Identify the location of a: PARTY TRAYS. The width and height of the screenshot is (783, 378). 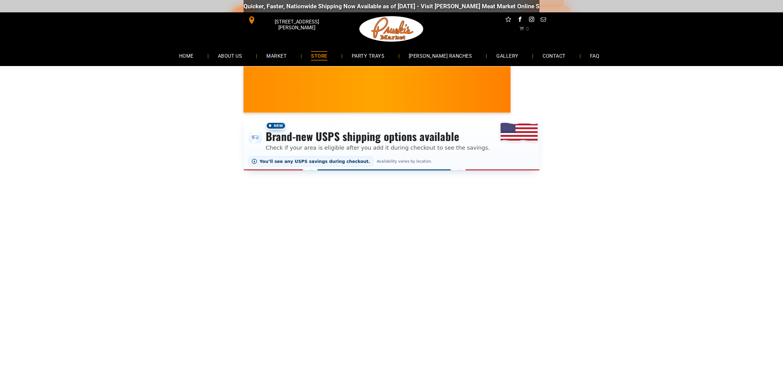
(368, 56).